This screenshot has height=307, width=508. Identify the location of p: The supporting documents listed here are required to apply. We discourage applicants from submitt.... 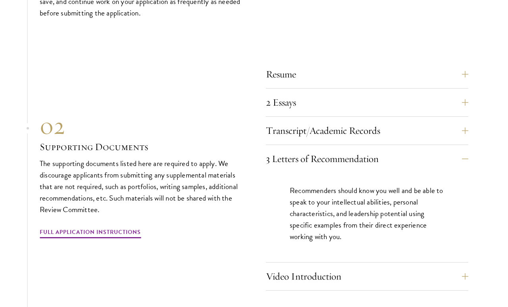
(141, 186).